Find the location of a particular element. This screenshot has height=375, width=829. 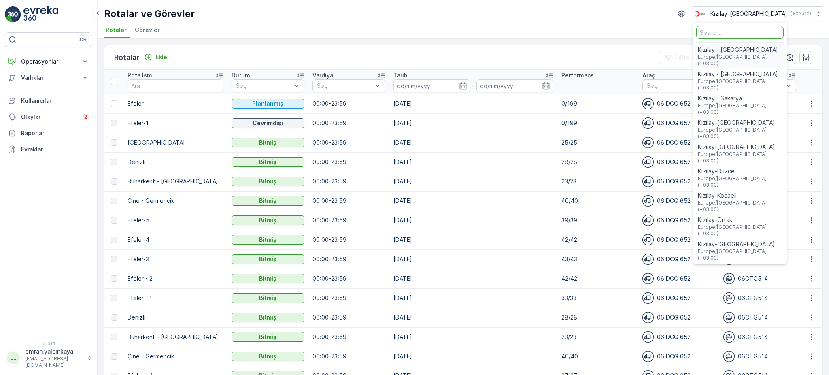

p: Denizli is located at coordinates (175, 317).